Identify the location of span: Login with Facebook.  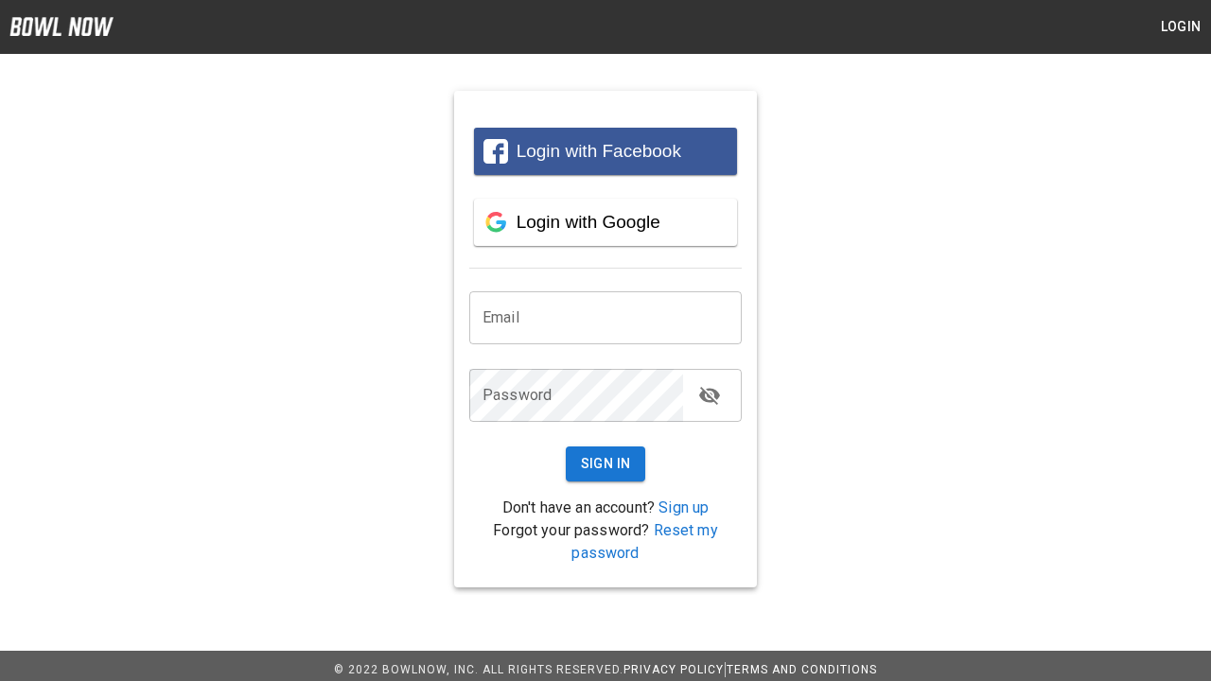
(599, 150).